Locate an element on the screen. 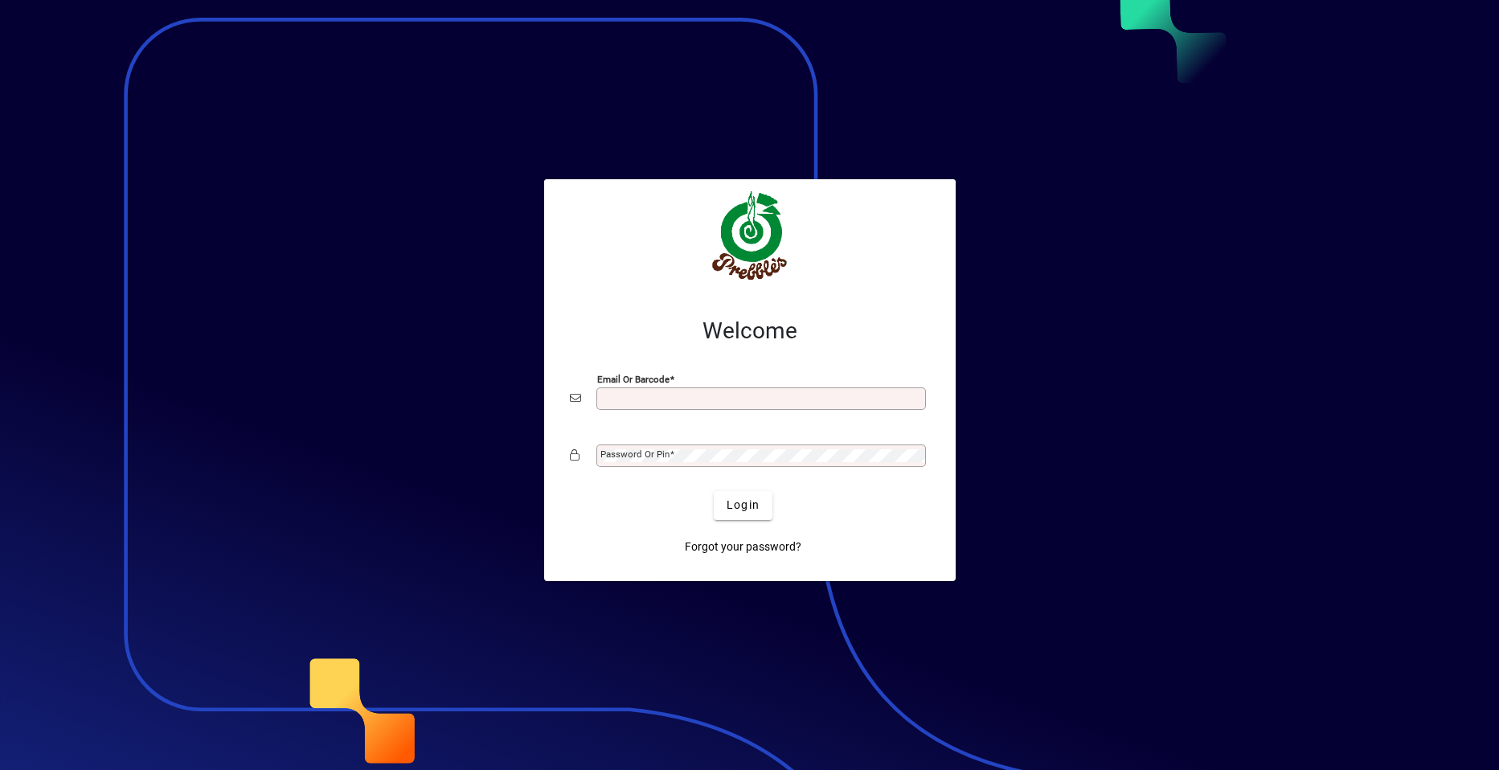  span: Forgot your password? is located at coordinates (743, 547).